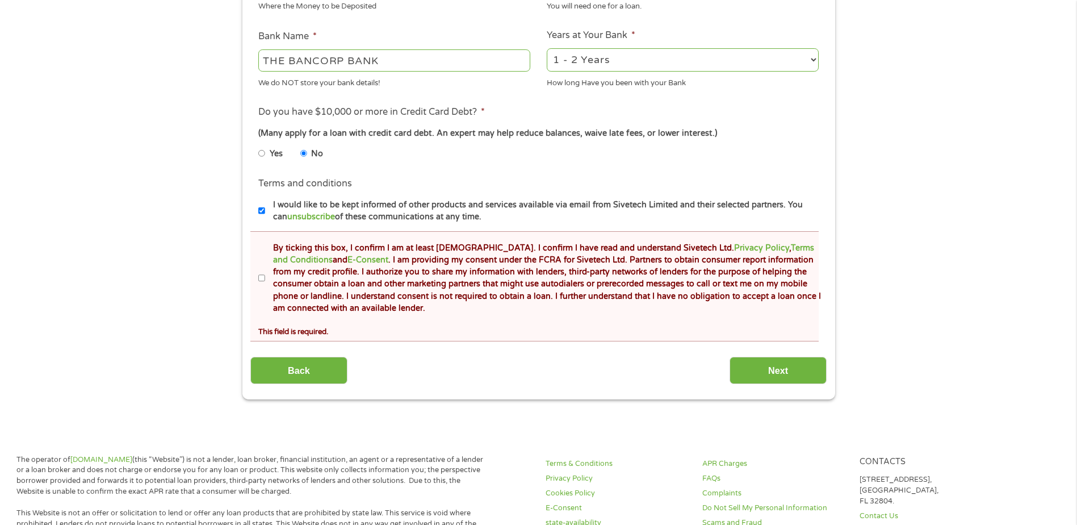  Describe the element at coordinates (543, 254) in the screenshot. I see `a: Terms and Conditions` at that location.